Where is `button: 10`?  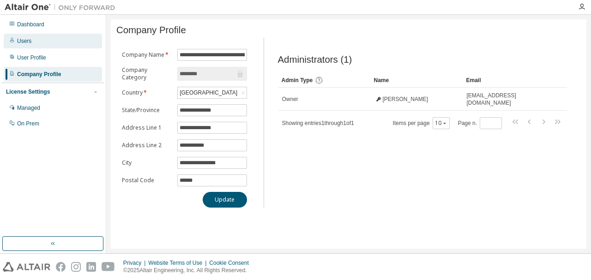
button: 10 is located at coordinates (441, 123).